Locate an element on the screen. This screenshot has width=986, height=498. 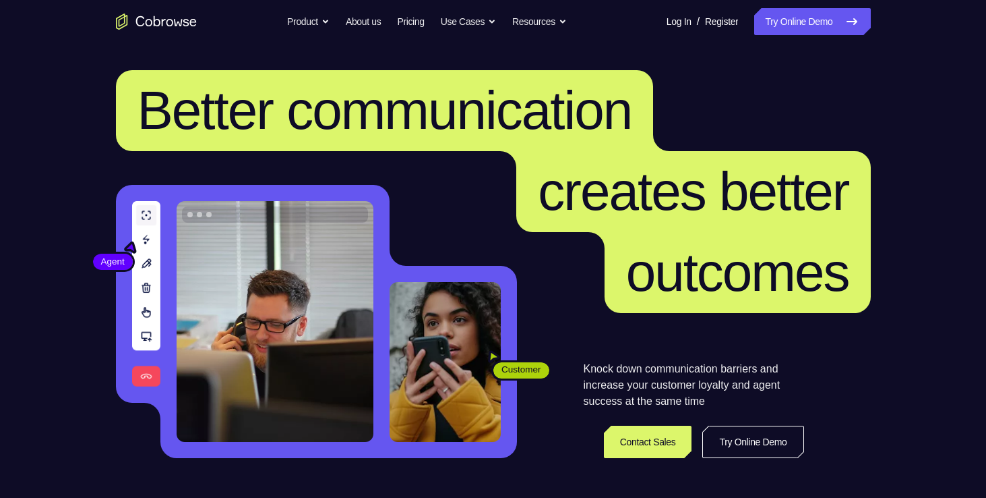
img: A customer support agent talking on the phone is located at coordinates (275, 321).